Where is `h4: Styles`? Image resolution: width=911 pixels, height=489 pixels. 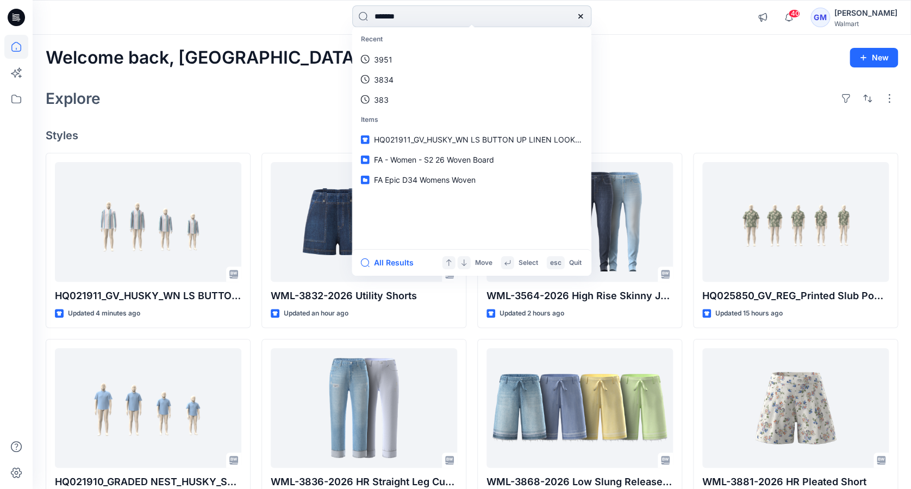
h4: Styles is located at coordinates (472, 135).